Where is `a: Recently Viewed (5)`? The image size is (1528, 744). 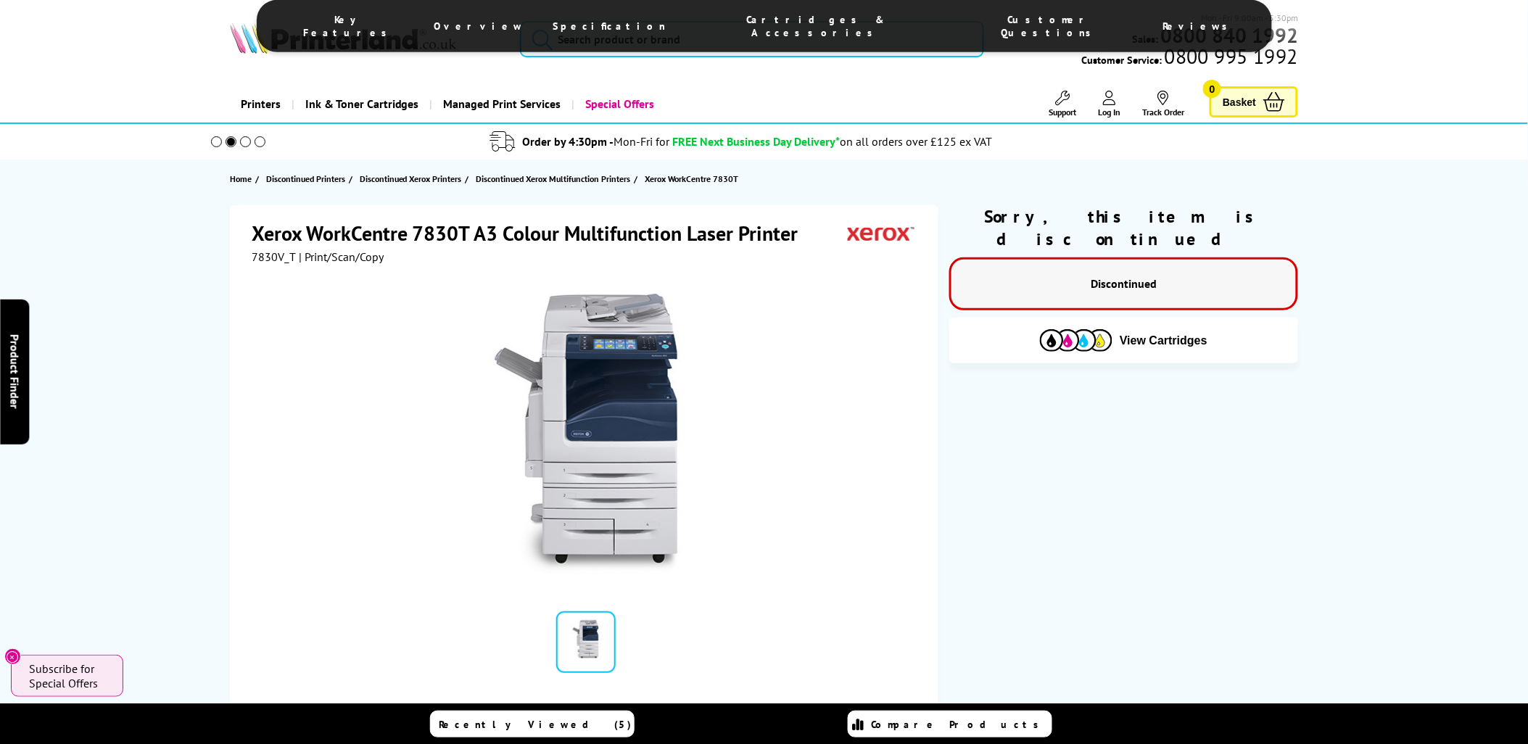
a: Recently Viewed (5) is located at coordinates (532, 724).